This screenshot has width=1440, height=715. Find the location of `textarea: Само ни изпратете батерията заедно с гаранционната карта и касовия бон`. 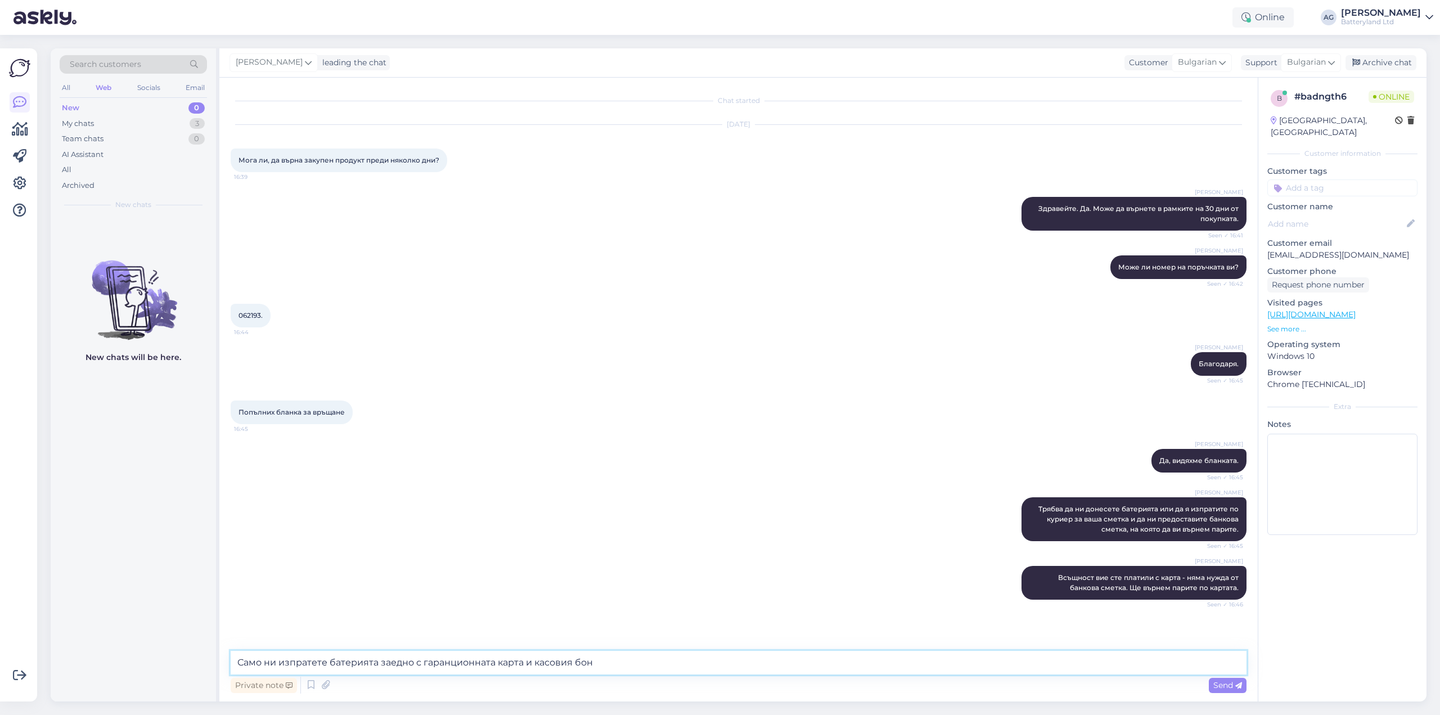

textarea: Само ни изпратете батерията заедно с гаранционната карта и касовия бон is located at coordinates (738, 662).